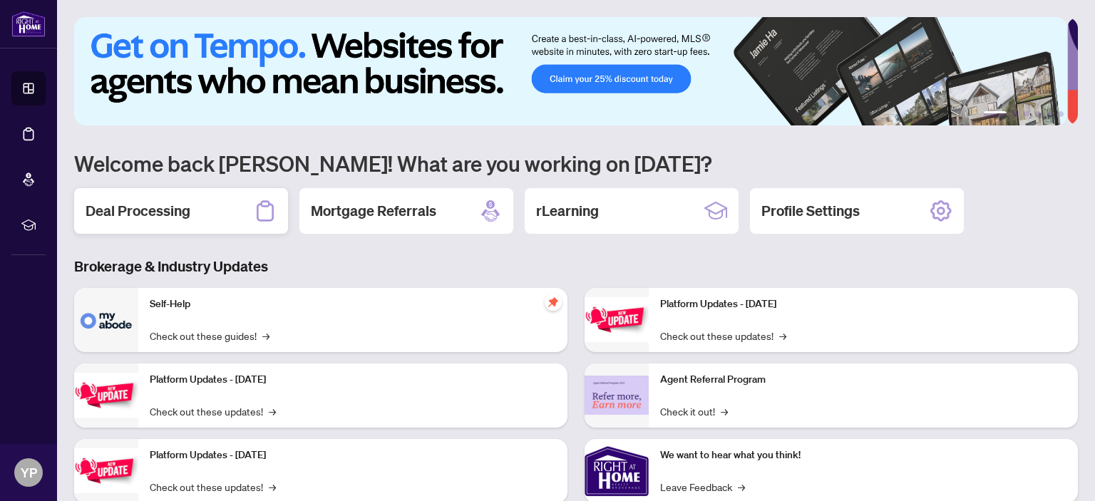  Describe the element at coordinates (567, 211) in the screenshot. I see `h2: rLearning` at that location.